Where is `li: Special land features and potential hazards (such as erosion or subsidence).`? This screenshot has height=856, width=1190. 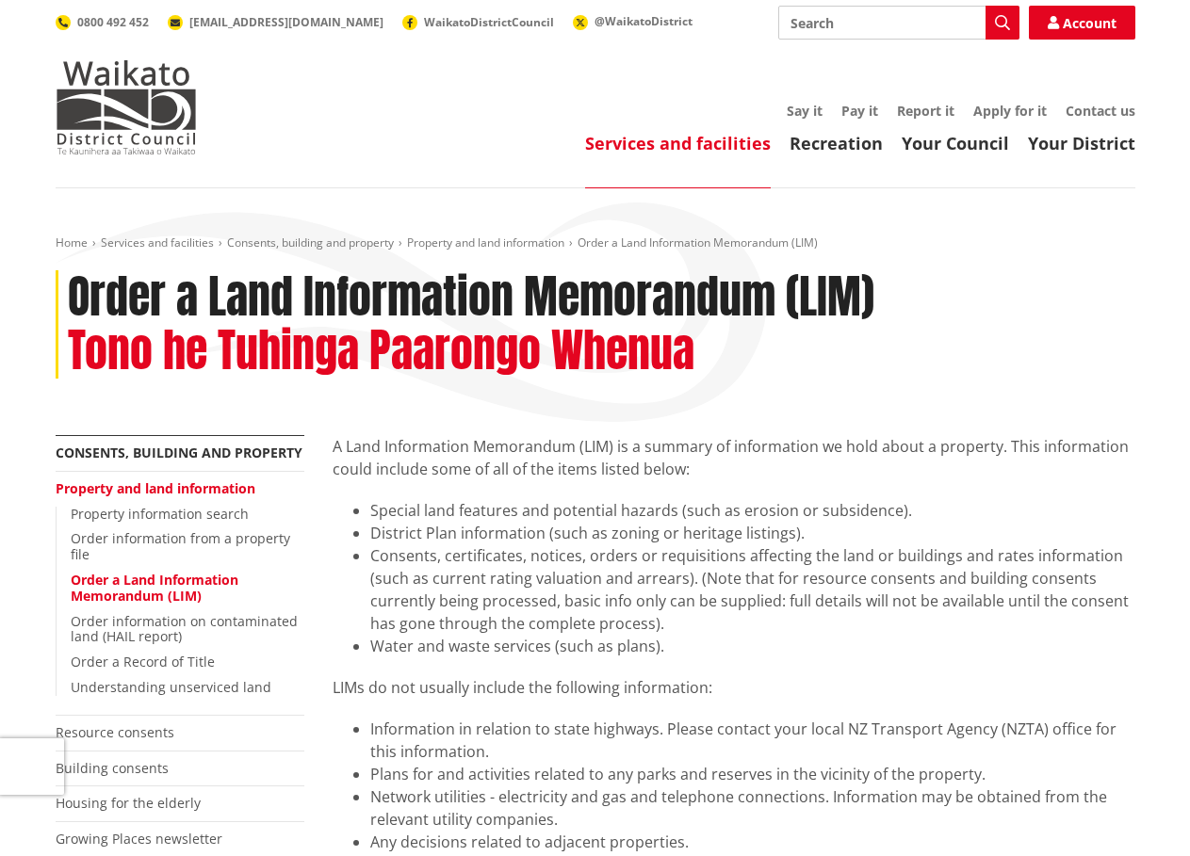
li: Special land features and potential hazards (such as erosion or subsidence). is located at coordinates (753, 511).